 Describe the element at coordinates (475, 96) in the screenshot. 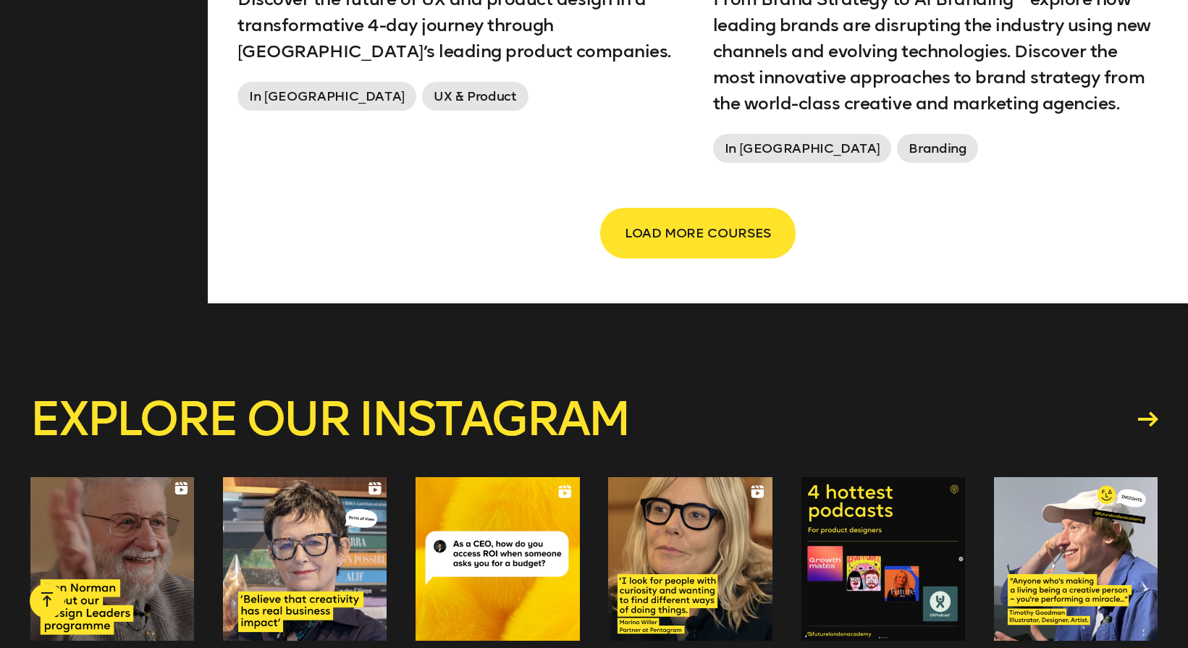

I see `span: UX & Product` at that location.